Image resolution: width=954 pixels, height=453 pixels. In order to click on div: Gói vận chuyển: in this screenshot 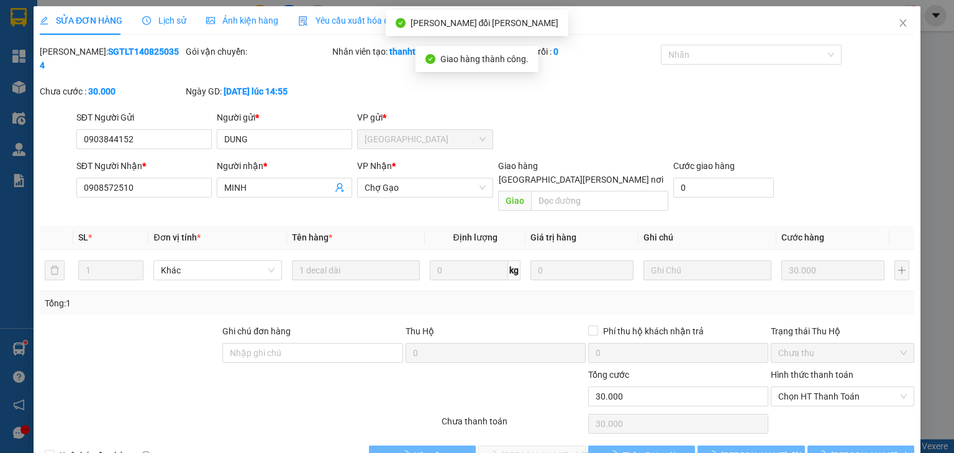, I will do `click(257, 52)`.